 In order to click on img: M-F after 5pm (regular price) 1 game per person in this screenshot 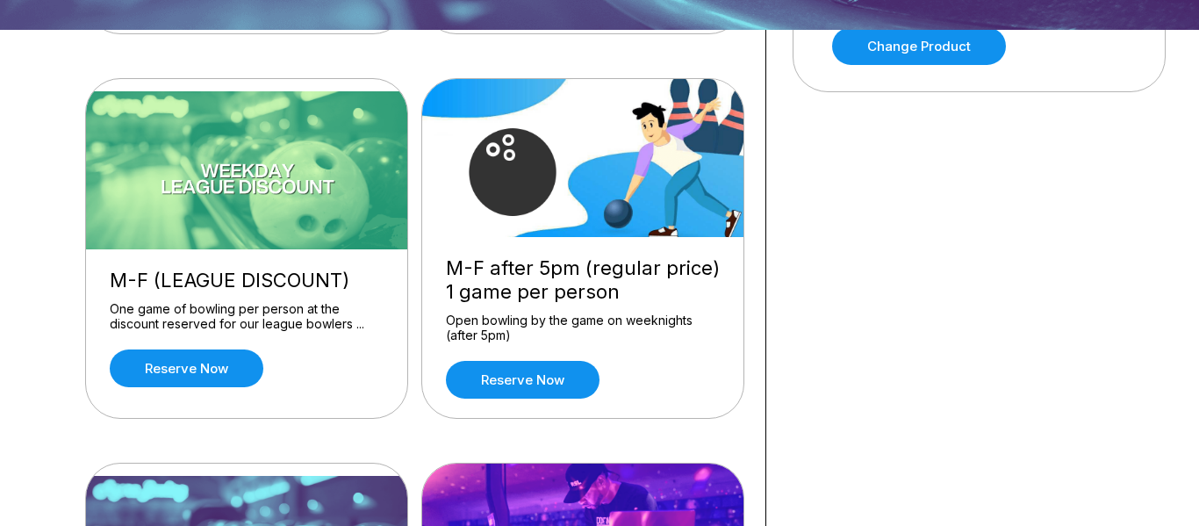, I will do `click(584, 158)`.